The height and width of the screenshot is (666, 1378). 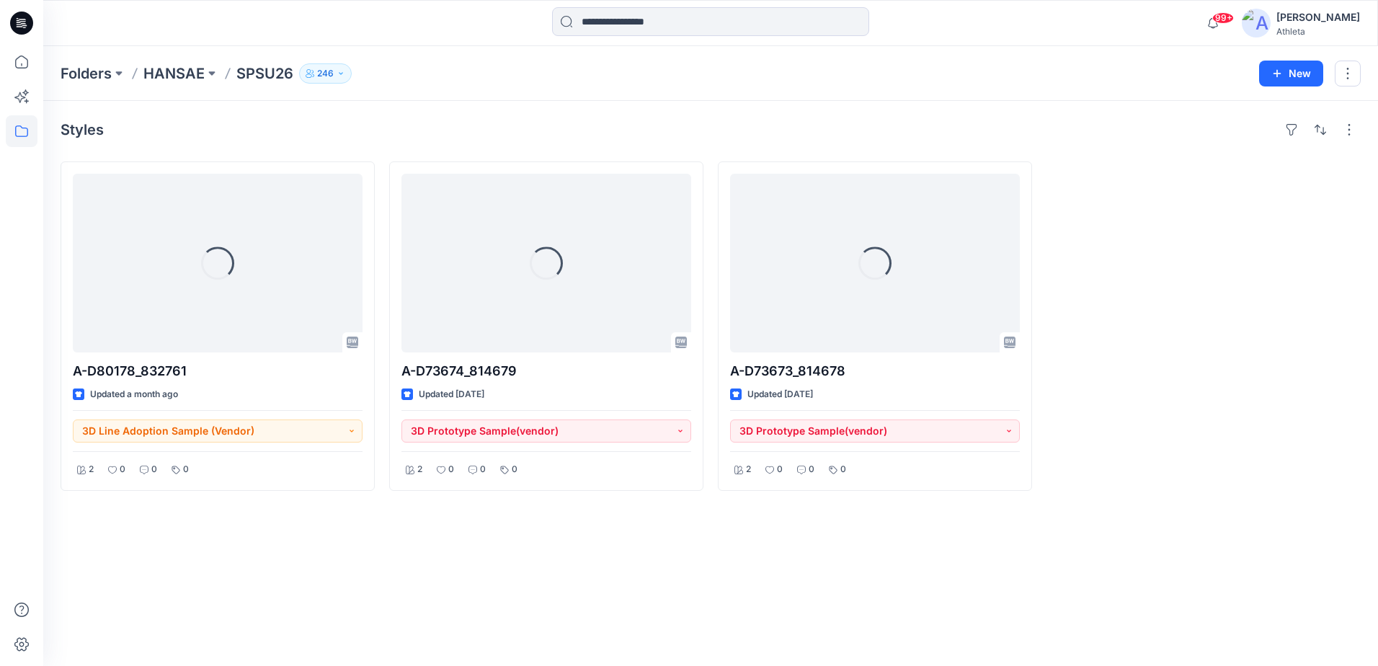 I want to click on p: A-D73673_814678, so click(x=875, y=371).